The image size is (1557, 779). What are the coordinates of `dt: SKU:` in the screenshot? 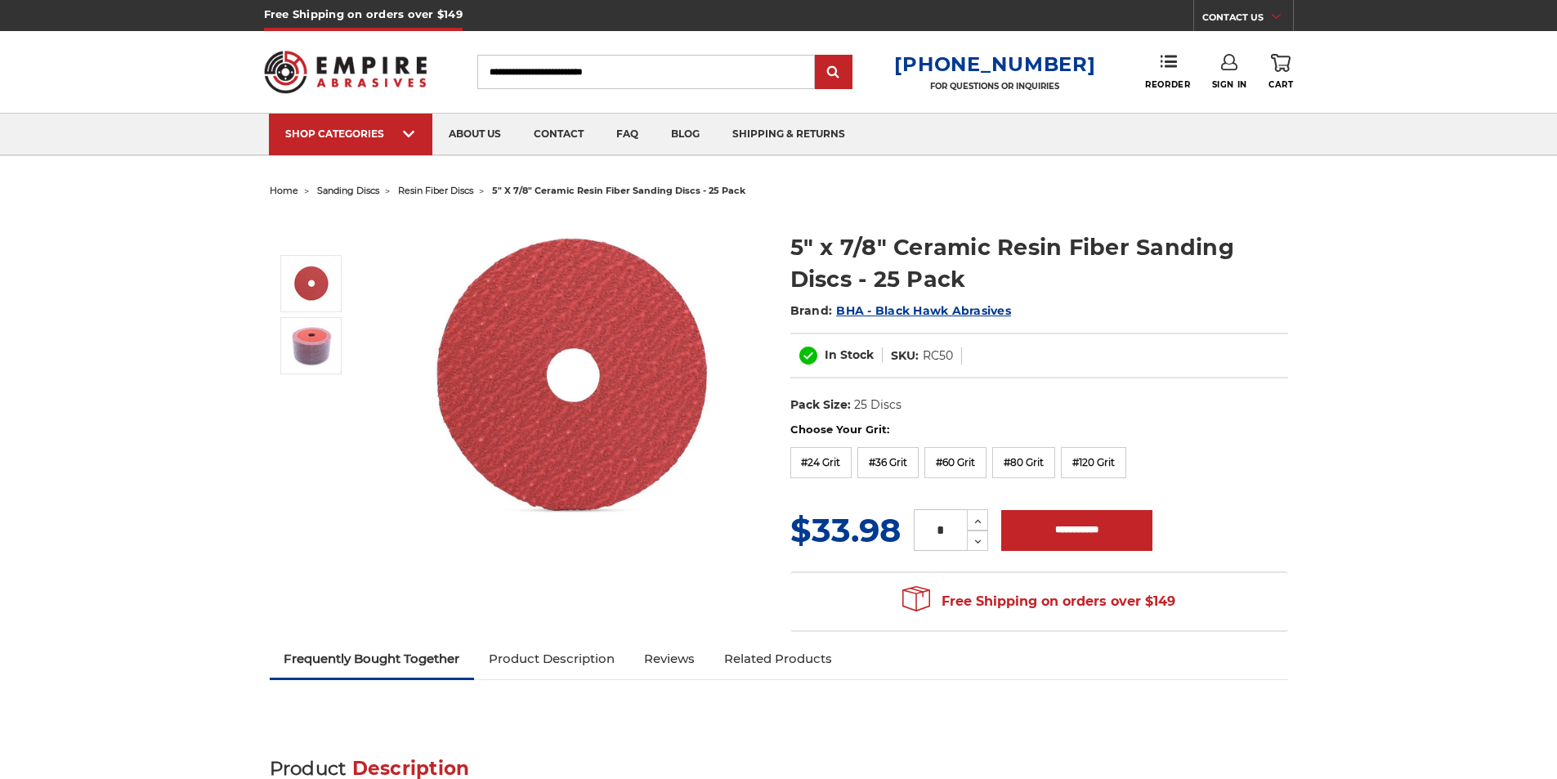 It's located at (905, 356).